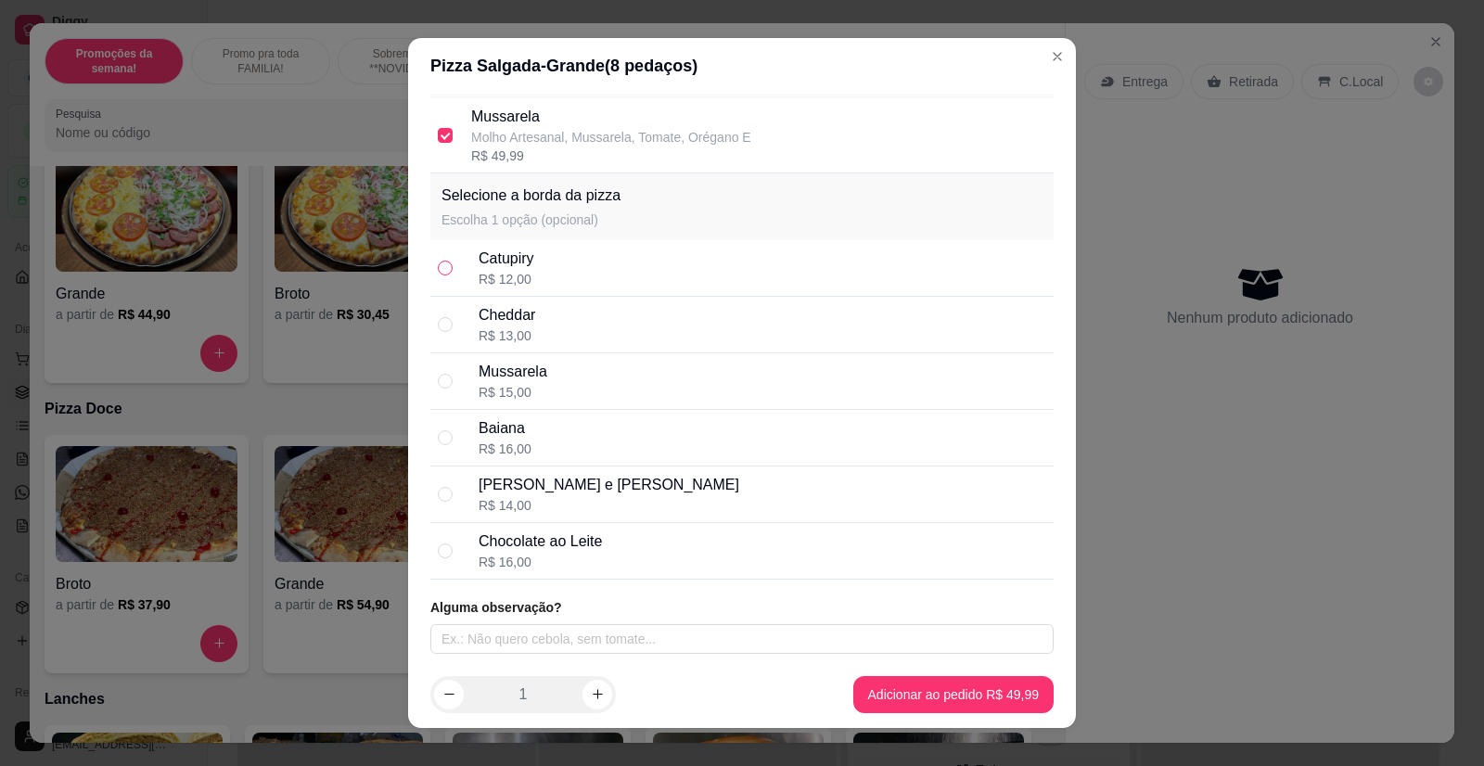 The image size is (1484, 766). Describe the element at coordinates (742, 639) in the screenshot. I see `input: Ex.: Não quero cebola, sem tomate...` at that location.